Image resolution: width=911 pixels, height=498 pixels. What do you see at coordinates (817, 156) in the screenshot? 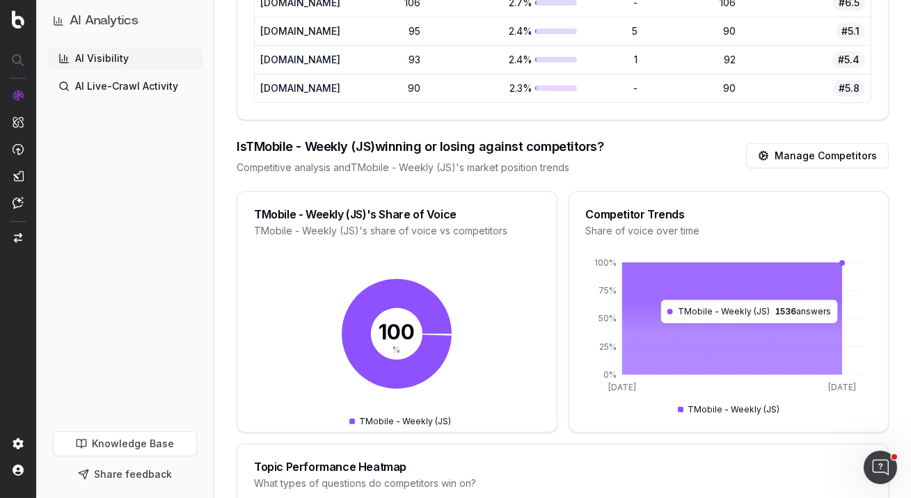
I see `a: Manage Competitors` at bounding box center [817, 156].